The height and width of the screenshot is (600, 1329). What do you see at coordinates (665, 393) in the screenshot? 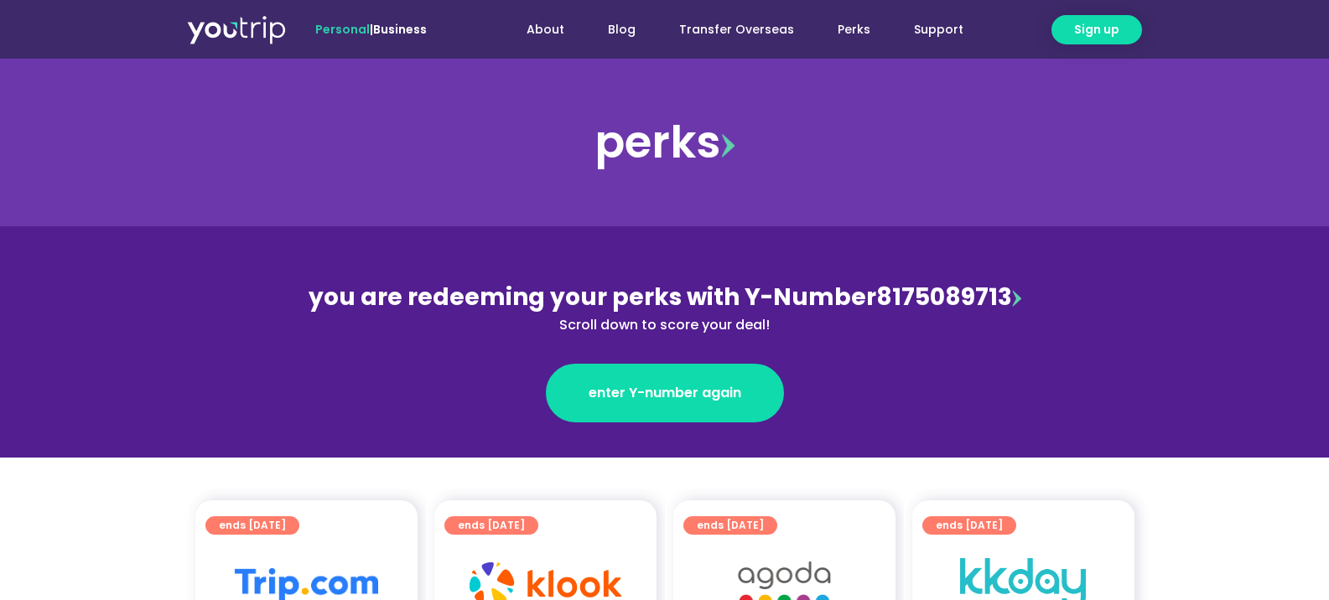
I see `span: enter Y-number again` at bounding box center [665, 393].